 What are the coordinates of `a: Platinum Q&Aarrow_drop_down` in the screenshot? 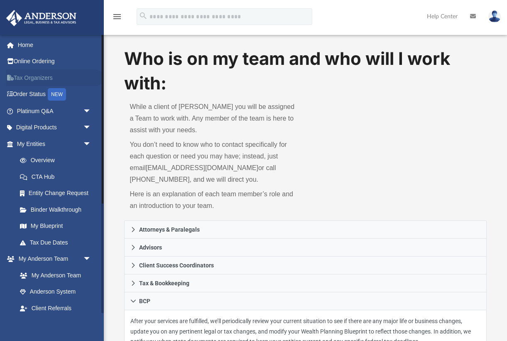 It's located at (55, 111).